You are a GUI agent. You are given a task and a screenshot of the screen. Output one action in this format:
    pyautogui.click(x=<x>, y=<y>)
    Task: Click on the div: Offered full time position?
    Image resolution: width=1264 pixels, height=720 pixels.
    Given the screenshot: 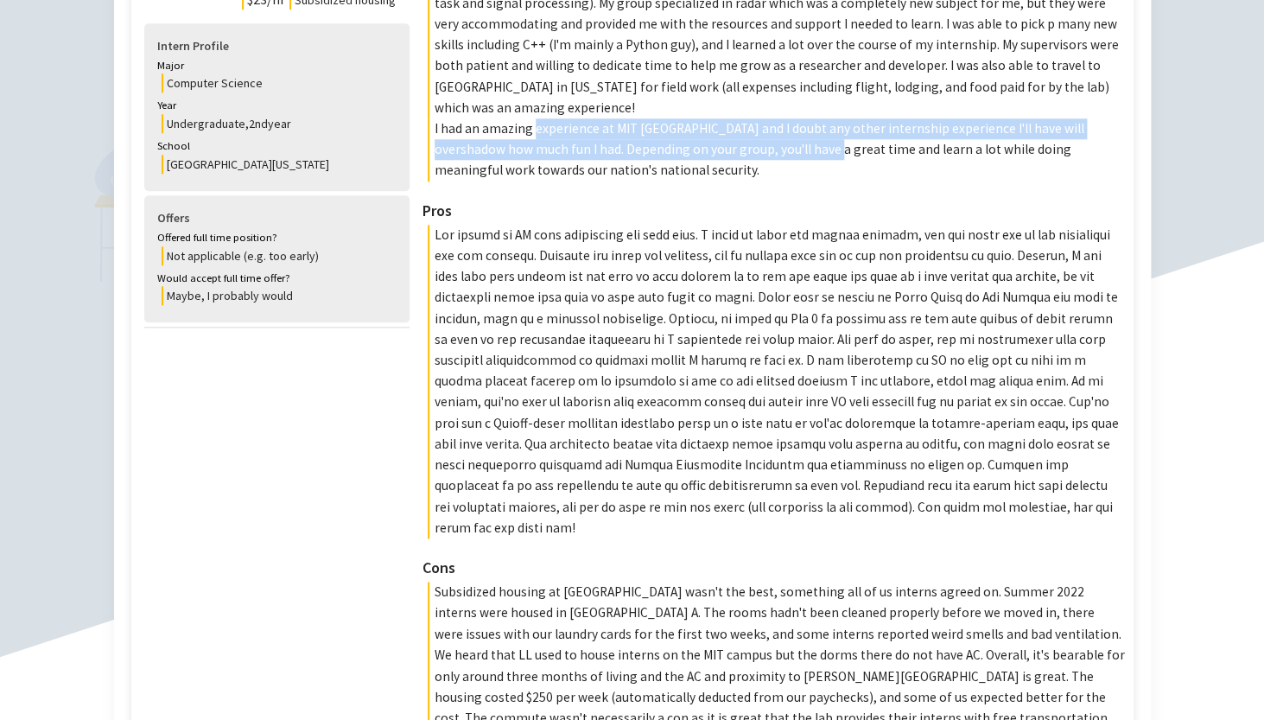 What is the action you would take?
    pyautogui.click(x=276, y=238)
    